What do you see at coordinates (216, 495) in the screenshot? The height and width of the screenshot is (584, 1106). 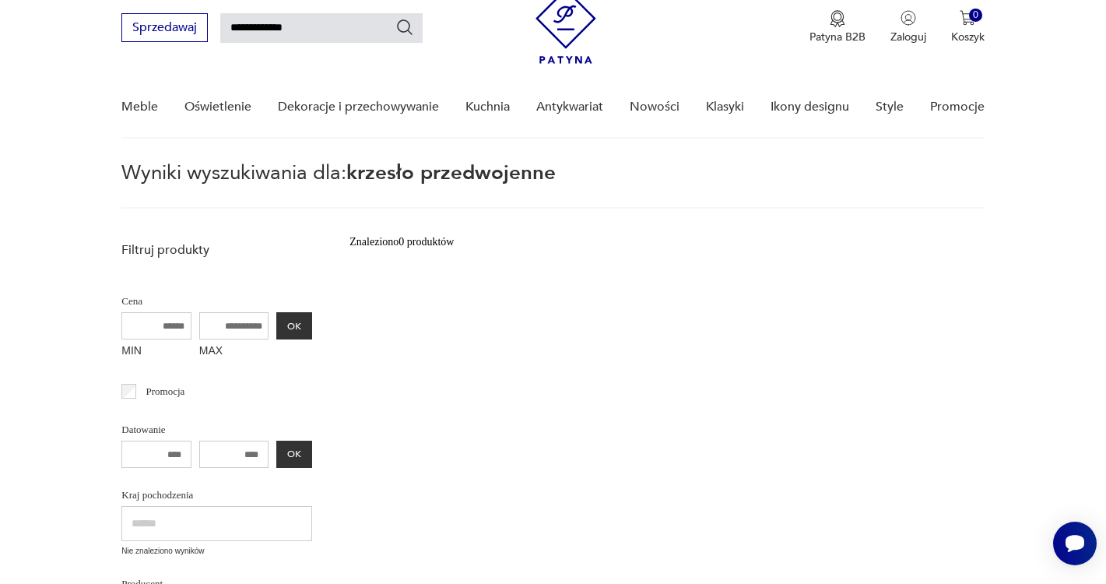 I see `p: Kraj pochodzenia` at bounding box center [216, 495].